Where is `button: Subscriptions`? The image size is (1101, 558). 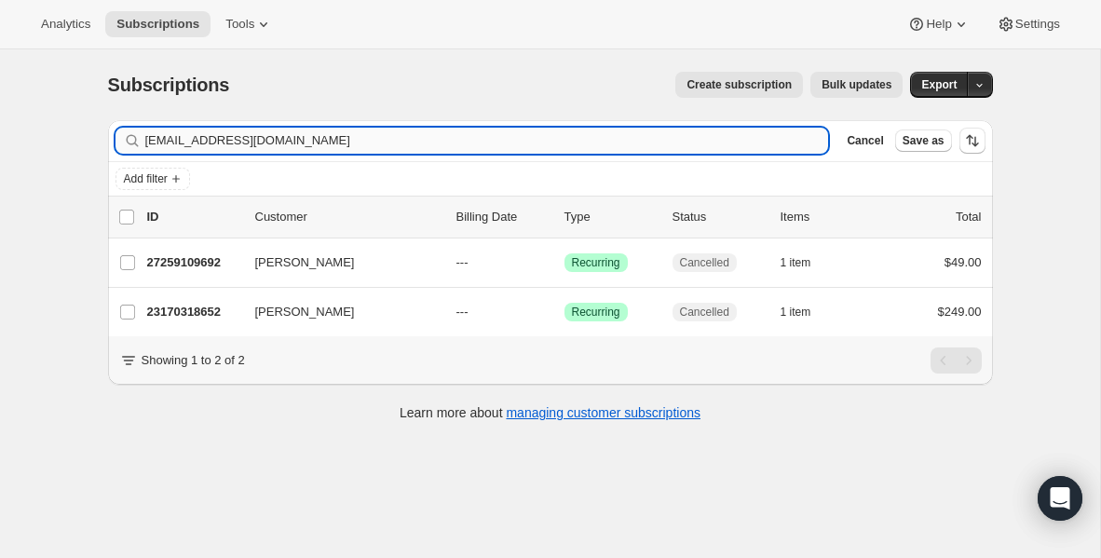 button: Subscriptions is located at coordinates (157, 24).